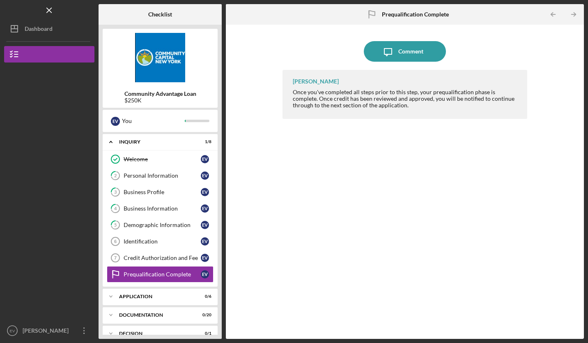 This screenshot has height=343, width=588. Describe the element at coordinates (162, 208) in the screenshot. I see `div: Business Information` at that location.